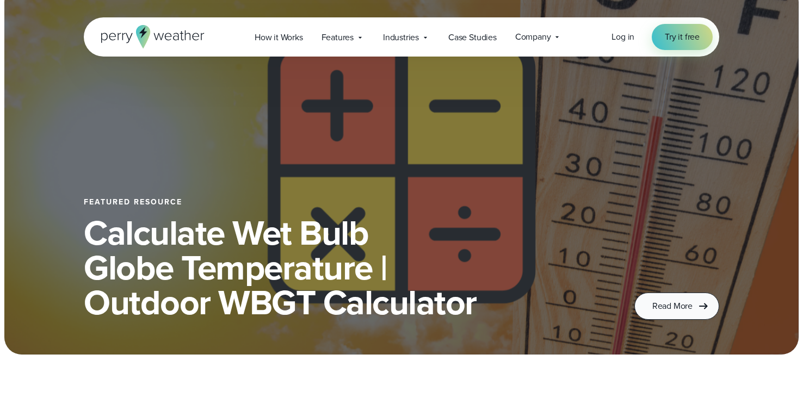 The image size is (803, 404). I want to click on h1: Calculate Wet Bulb Globe Temperature | Outdoor WBGT Calculator, so click(346, 268).